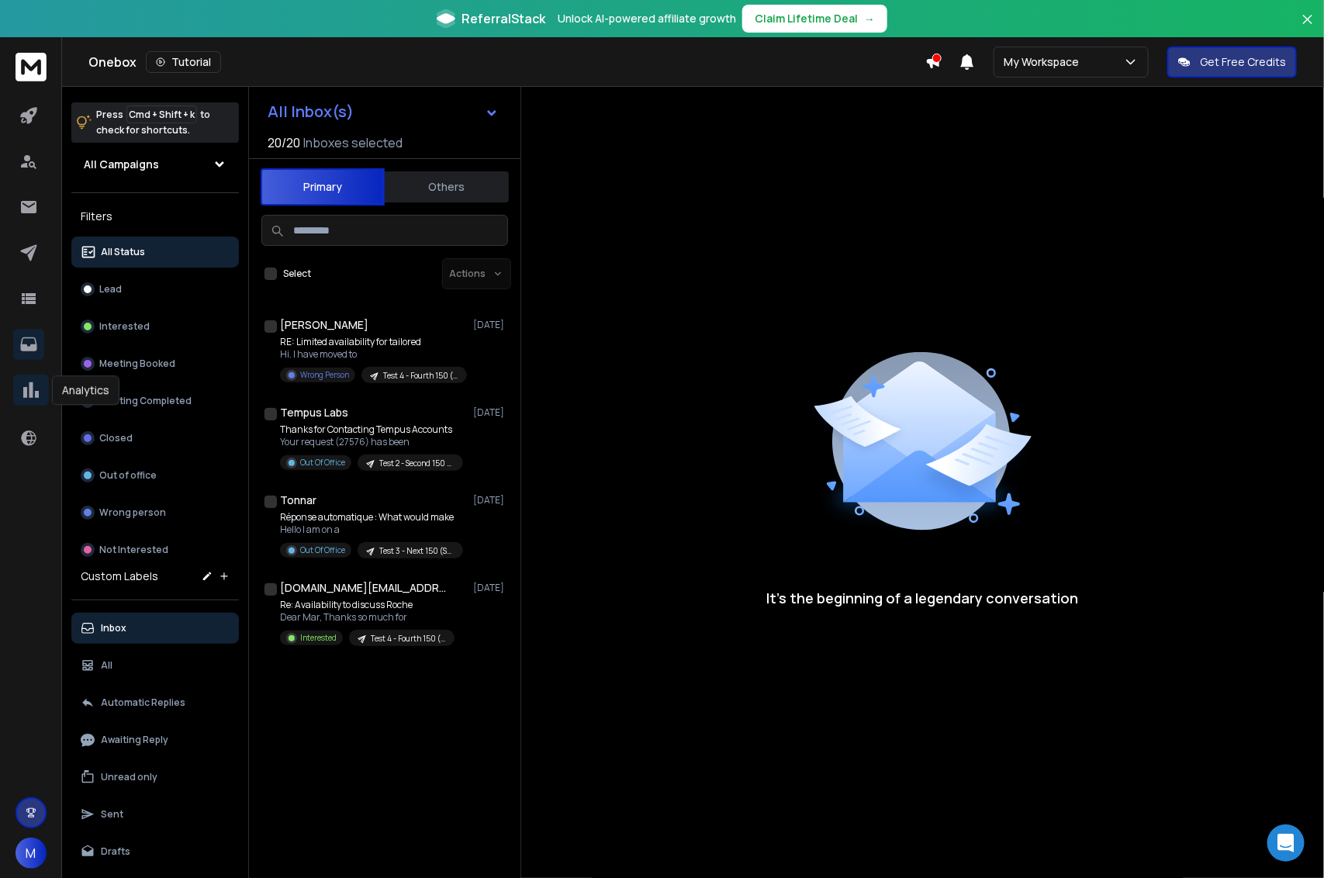  I want to click on h1: Tonnar, so click(298, 500).